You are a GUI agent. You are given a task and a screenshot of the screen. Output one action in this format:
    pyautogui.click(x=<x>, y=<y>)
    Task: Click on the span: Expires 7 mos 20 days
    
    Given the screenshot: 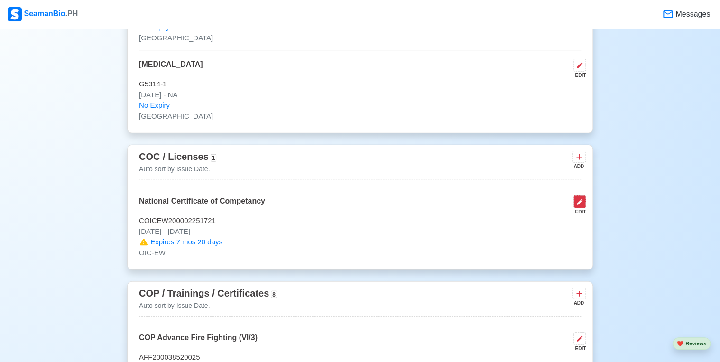 What is the action you would take?
    pyautogui.click(x=186, y=242)
    